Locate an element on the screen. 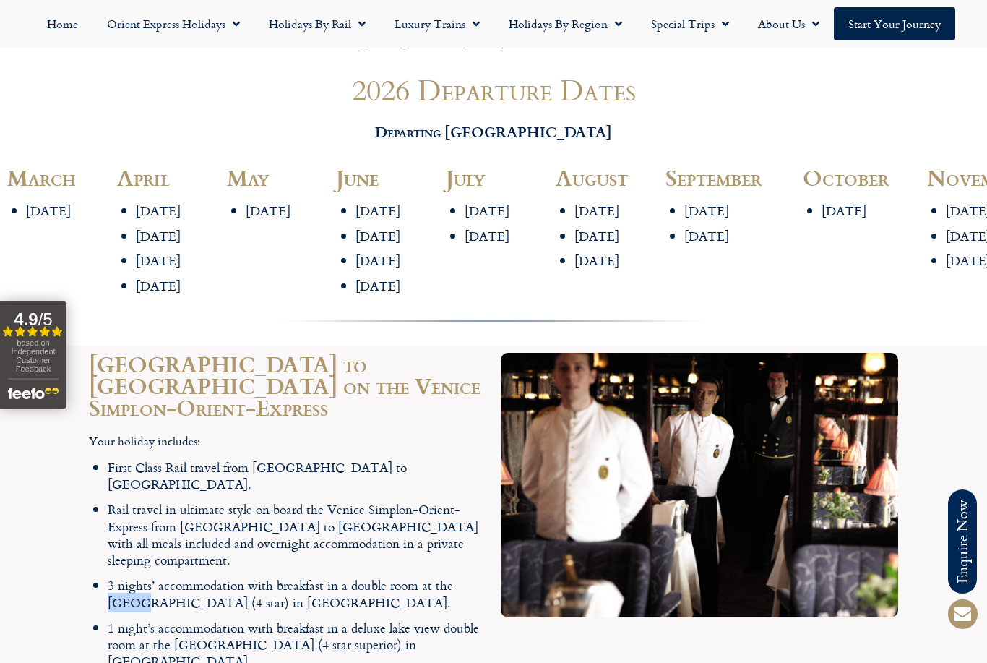 The width and height of the screenshot is (987, 663). a: Holidays by Rail is located at coordinates (317, 24).